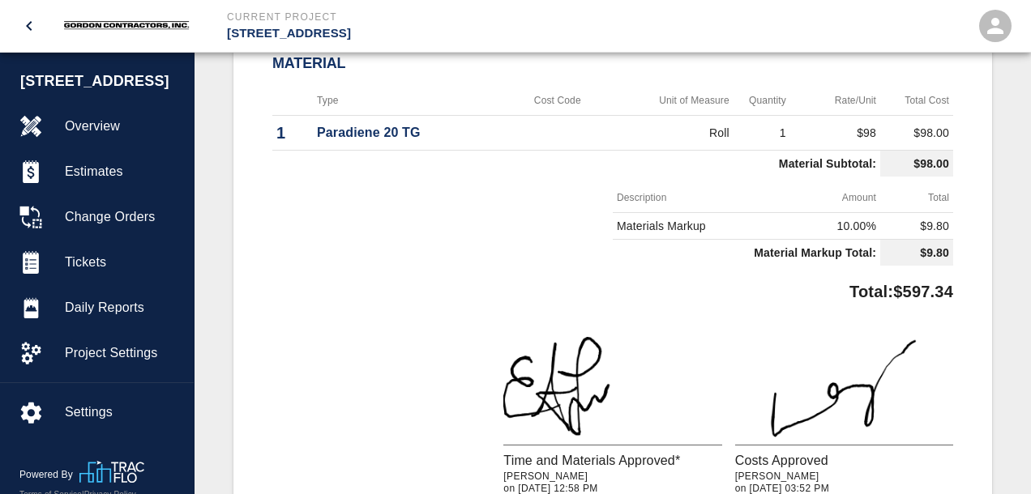  Describe the element at coordinates (29, 26) in the screenshot. I see `button: open drawer` at that location.